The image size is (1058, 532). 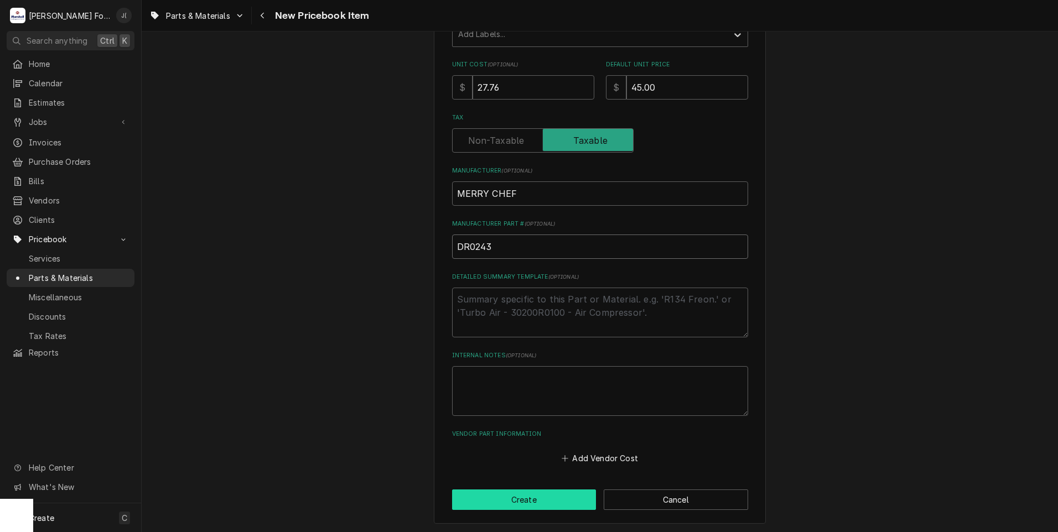 What do you see at coordinates (70, 122) in the screenshot?
I see `a: Go to Jobs` at bounding box center [70, 122].